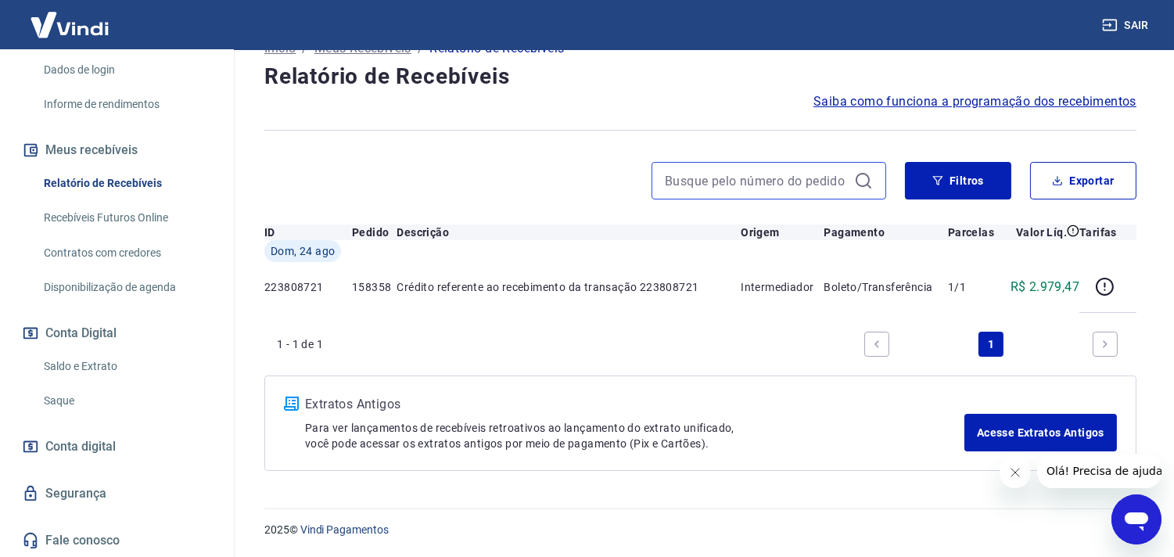  Describe the element at coordinates (270, 232) in the screenshot. I see `p: ID` at that location.